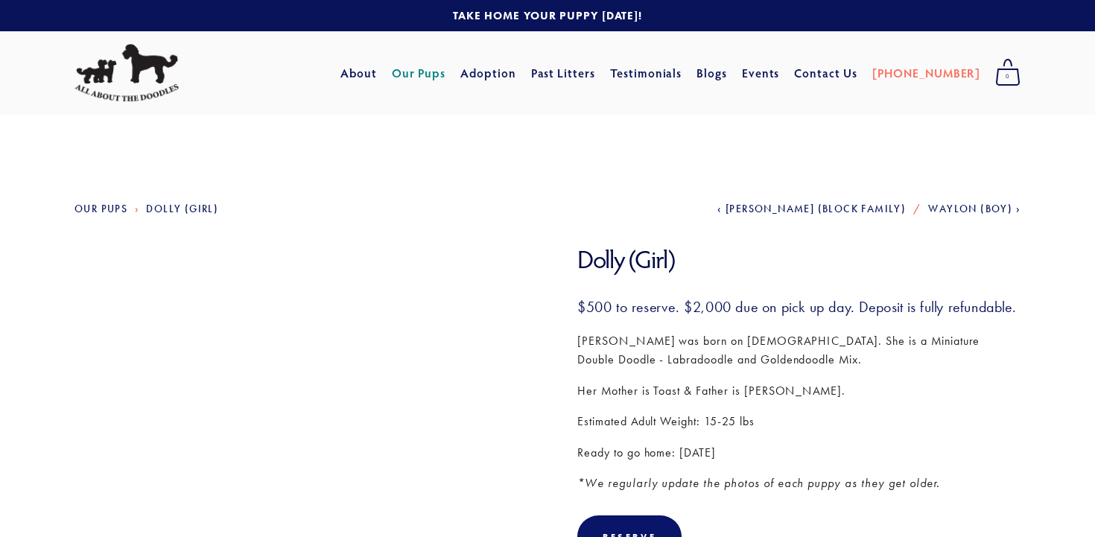  Describe the element at coordinates (646, 73) in the screenshot. I see `a: Testimonials` at that location.